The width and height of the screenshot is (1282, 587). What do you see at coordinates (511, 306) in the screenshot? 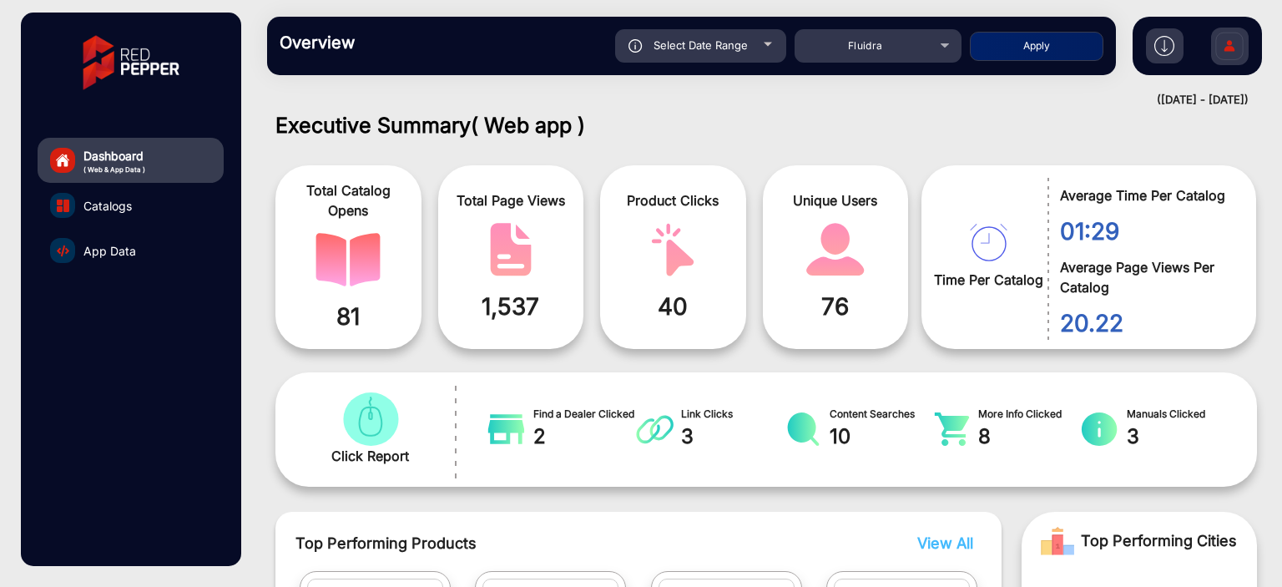
I see `span: 1,537` at bounding box center [511, 306].